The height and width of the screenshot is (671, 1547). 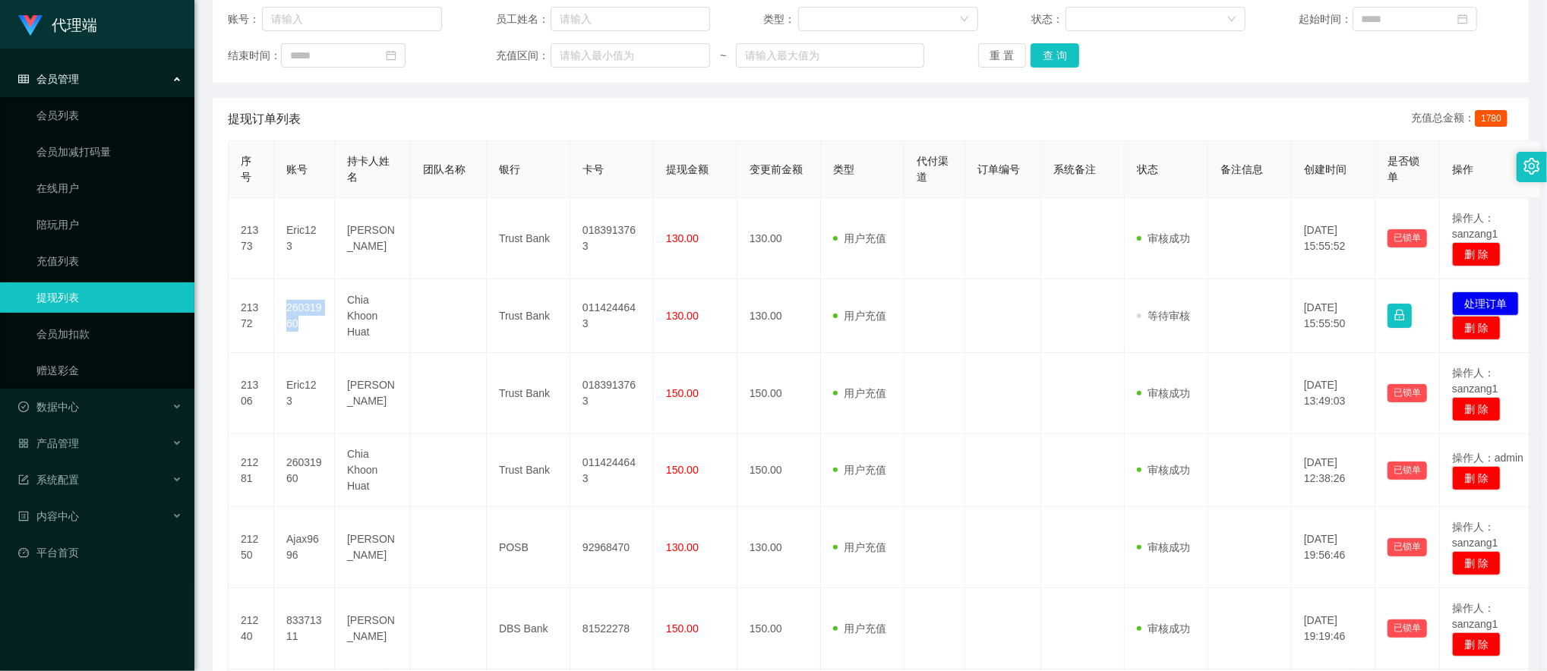 I want to click on td: 92968470, so click(x=612, y=548).